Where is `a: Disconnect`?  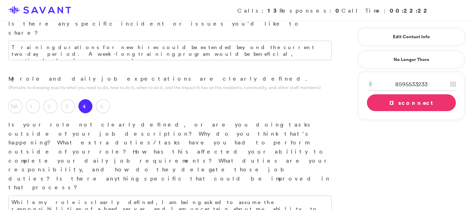 a: Disconnect is located at coordinates (412, 103).